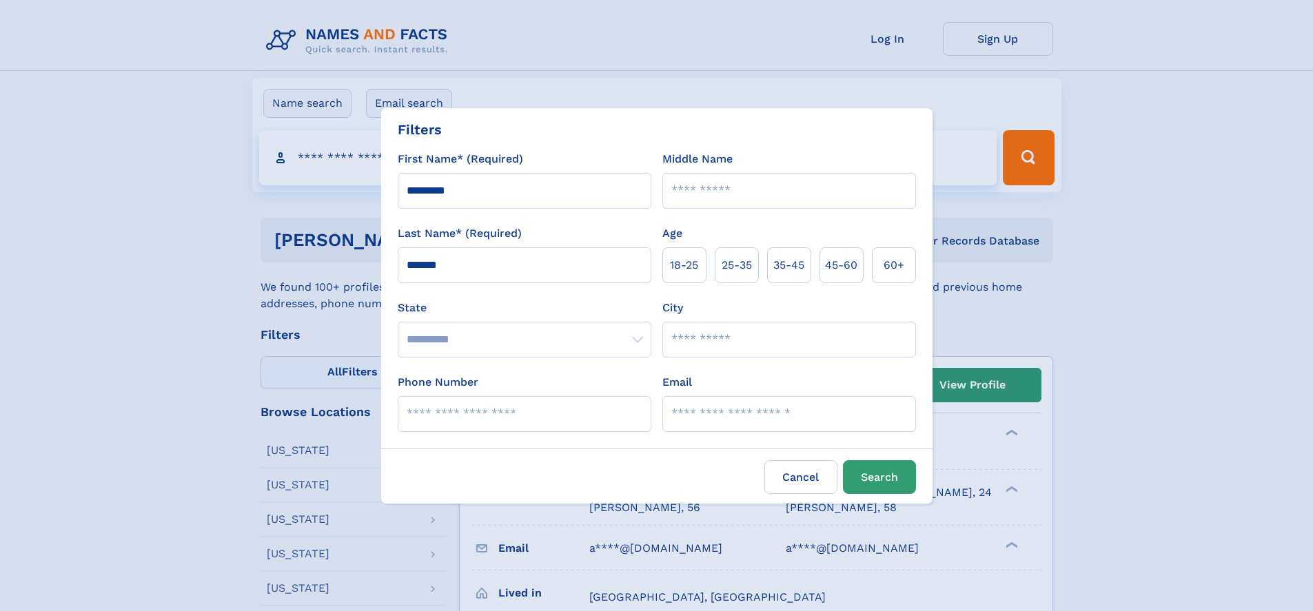 This screenshot has width=1313, height=611. Describe the element at coordinates (460, 234) in the screenshot. I see `label: Last Name* (Required)` at that location.